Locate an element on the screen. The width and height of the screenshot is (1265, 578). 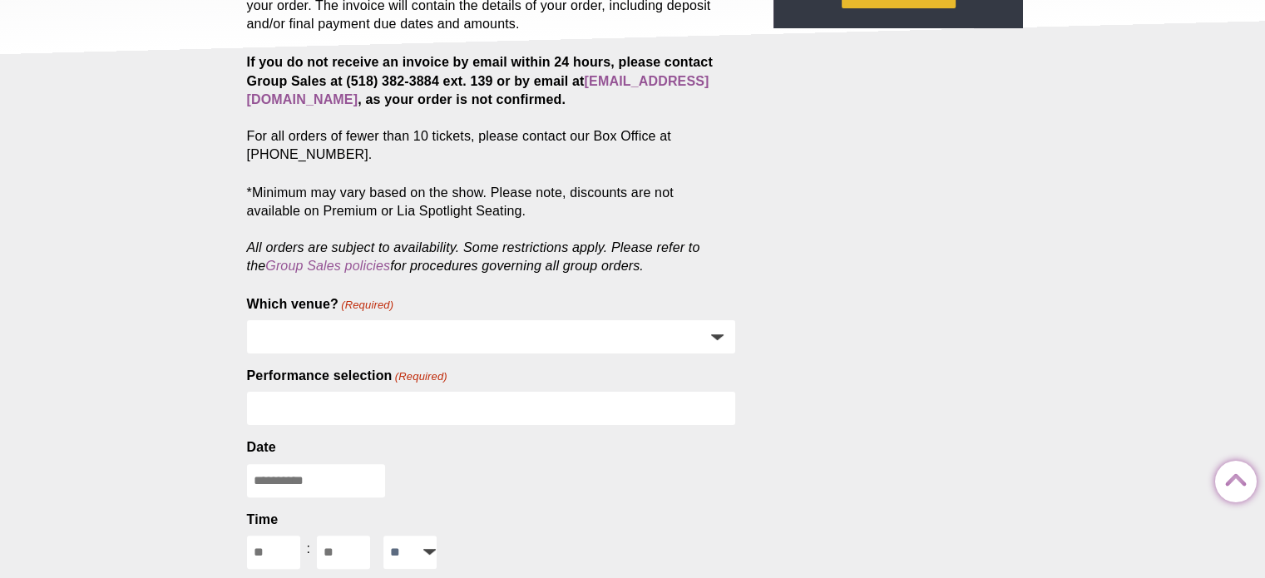
p: *Minimum may vary based on the show. Please note, discounts are not available on Premium or Lia S... is located at coordinates (492, 230).